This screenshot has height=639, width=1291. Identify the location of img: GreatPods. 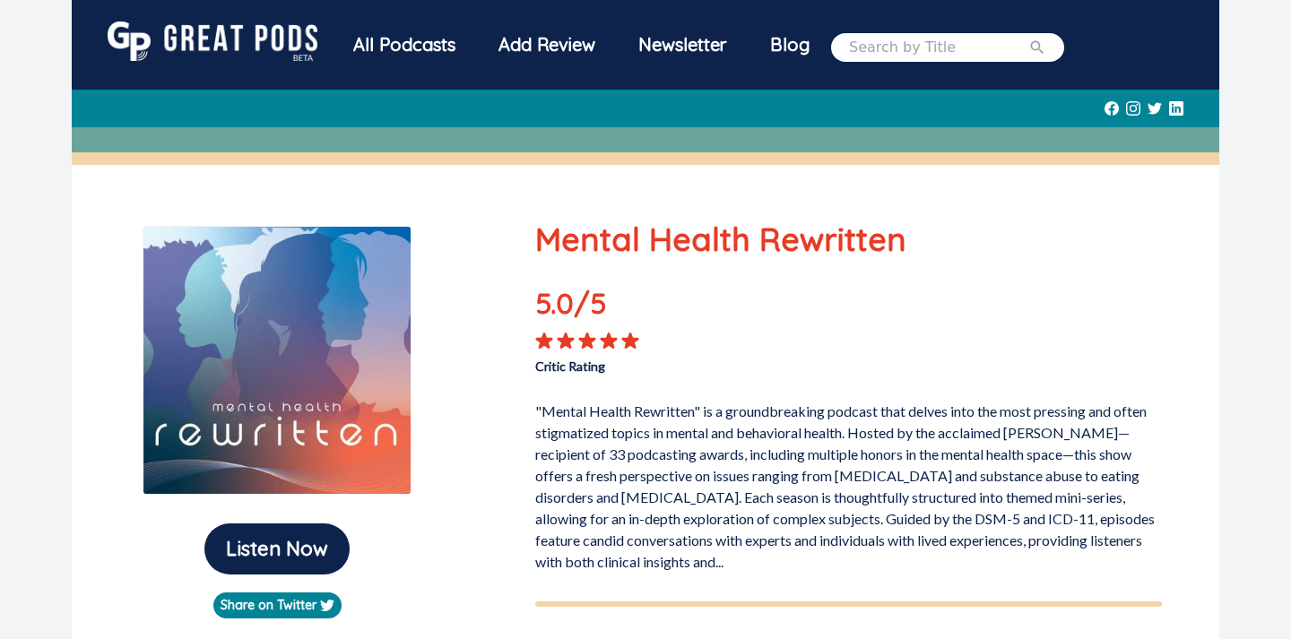
(212, 41).